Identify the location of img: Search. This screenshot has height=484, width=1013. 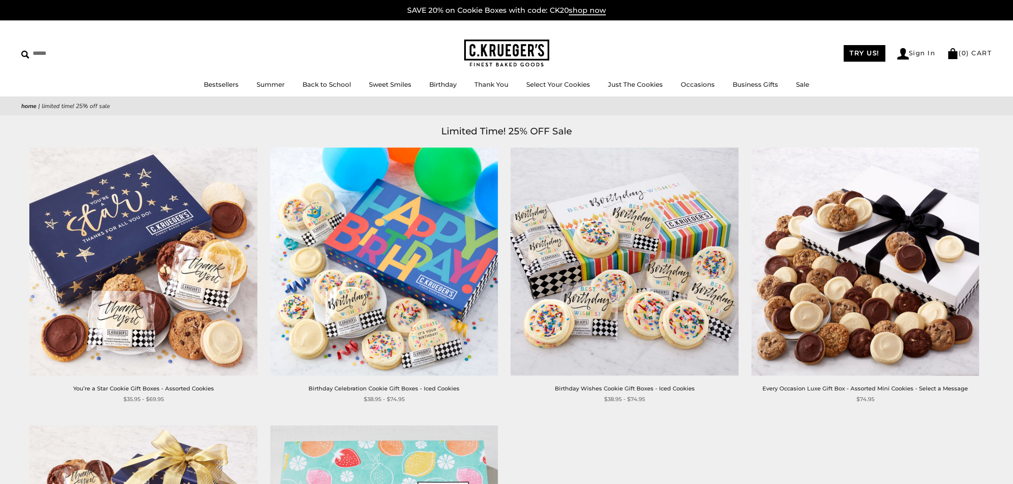
(25, 54).